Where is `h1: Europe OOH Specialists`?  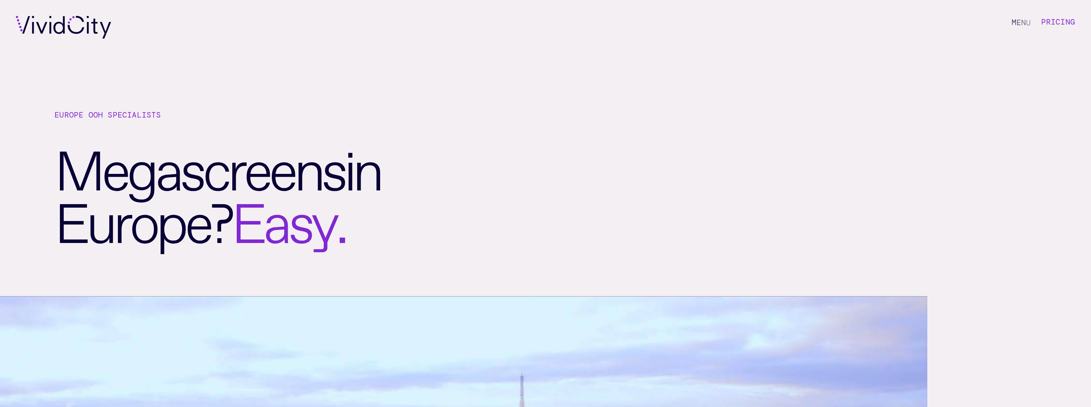
h1: Europe OOH Specialists is located at coordinates (545, 115).